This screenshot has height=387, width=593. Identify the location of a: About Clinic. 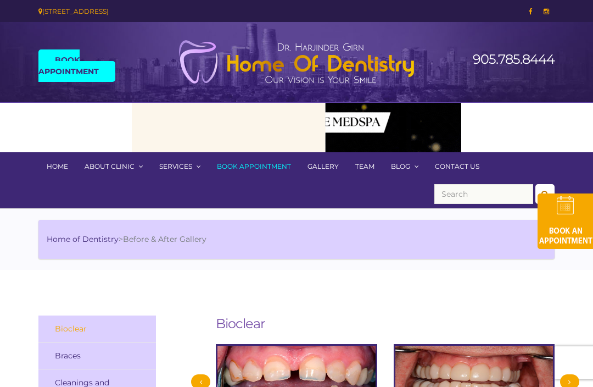
(114, 166).